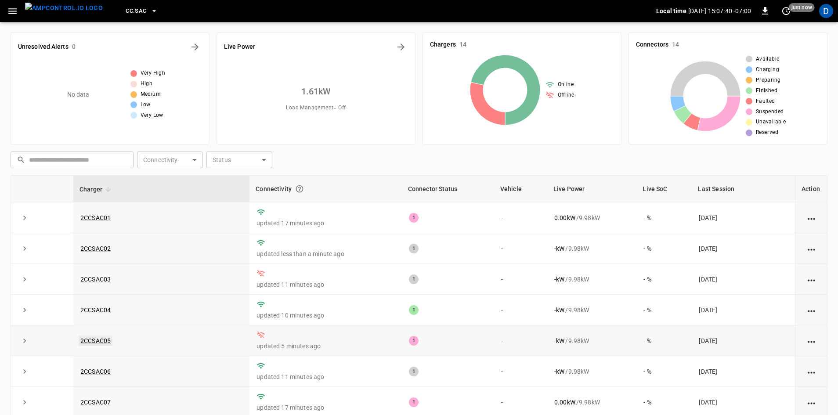 This screenshot has height=415, width=838. What do you see at coordinates (448, 189) in the screenshot?
I see `th: Connector Status` at bounding box center [448, 189].